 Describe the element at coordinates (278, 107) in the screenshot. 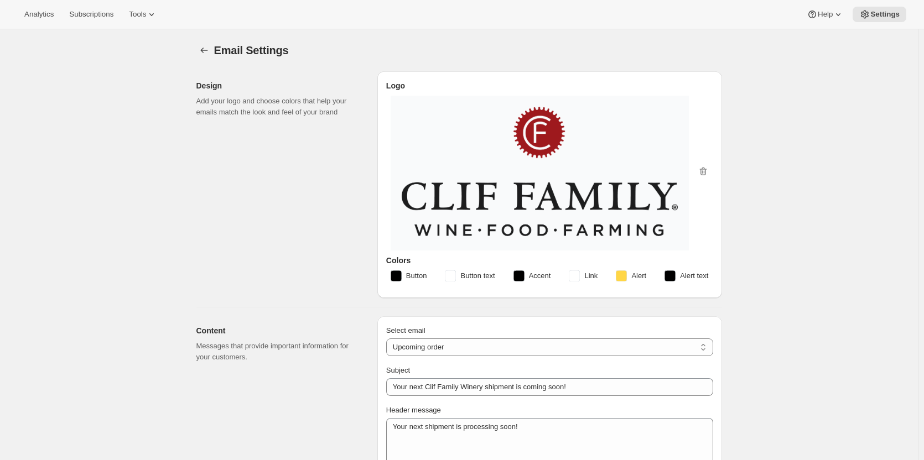

I see `p: Add your logo and choose colors that help your emails match the look and feel of your brand` at that location.